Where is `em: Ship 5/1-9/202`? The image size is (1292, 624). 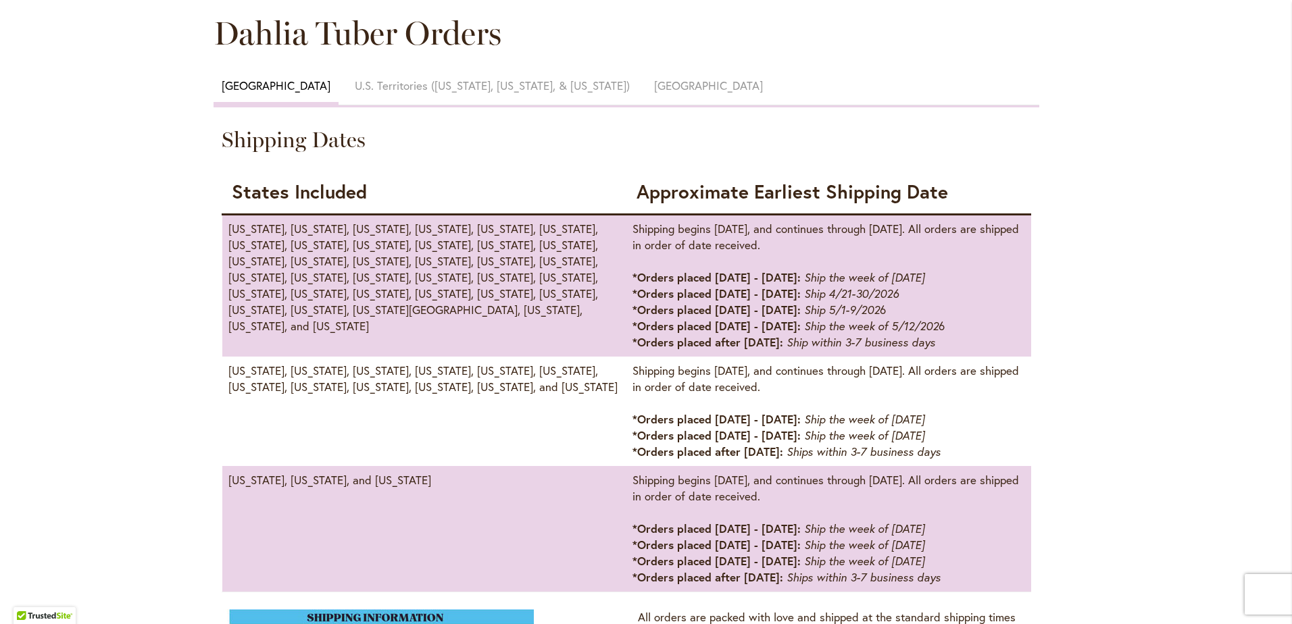
em: Ship 5/1-9/202 is located at coordinates (842, 309).